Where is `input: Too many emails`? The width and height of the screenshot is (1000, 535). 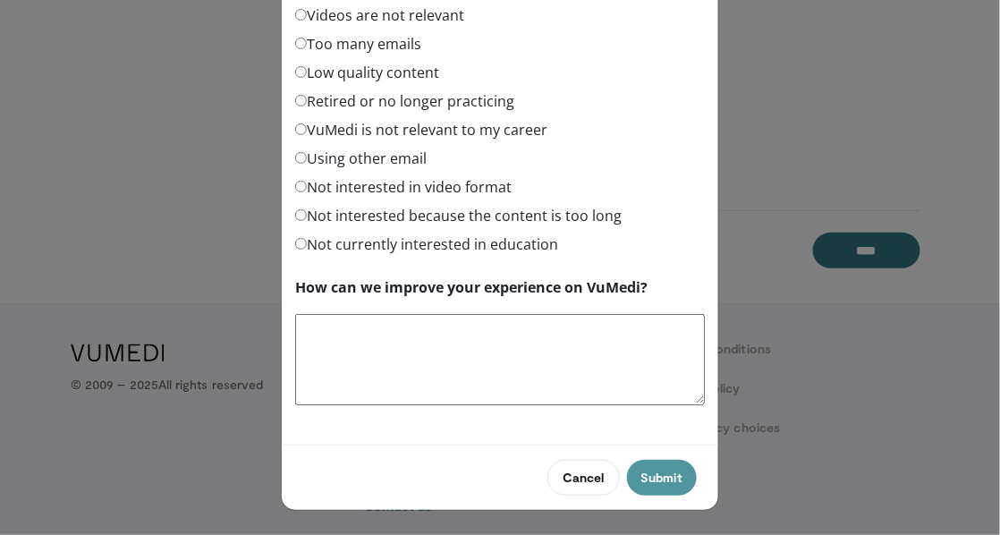
input: Too many emails is located at coordinates (301, 43).